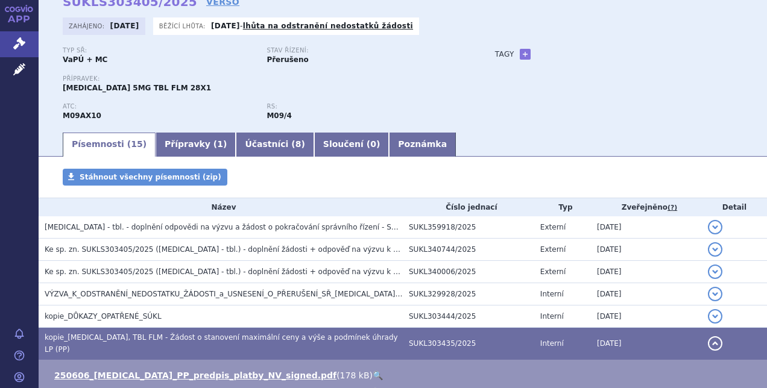  What do you see at coordinates (136, 144) in the screenshot?
I see `span: 15` at bounding box center [136, 144].